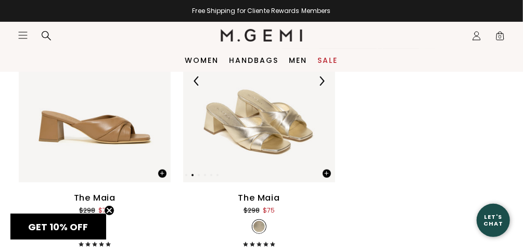 Image resolution: width=523 pixels, height=250 pixels. I want to click on img: M.Gemi, so click(261, 35).